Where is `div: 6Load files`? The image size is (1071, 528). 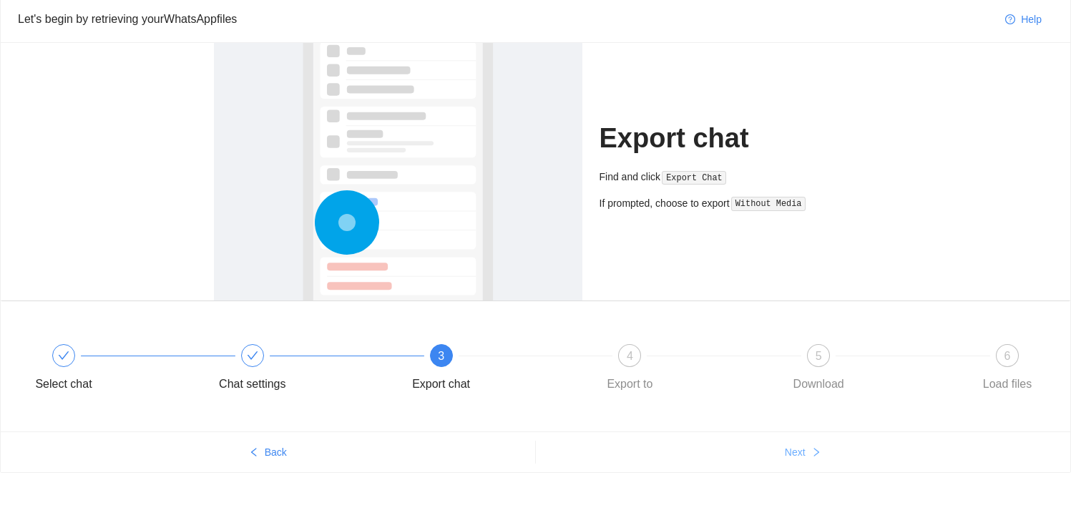
div: 6Load files is located at coordinates (1007, 370).